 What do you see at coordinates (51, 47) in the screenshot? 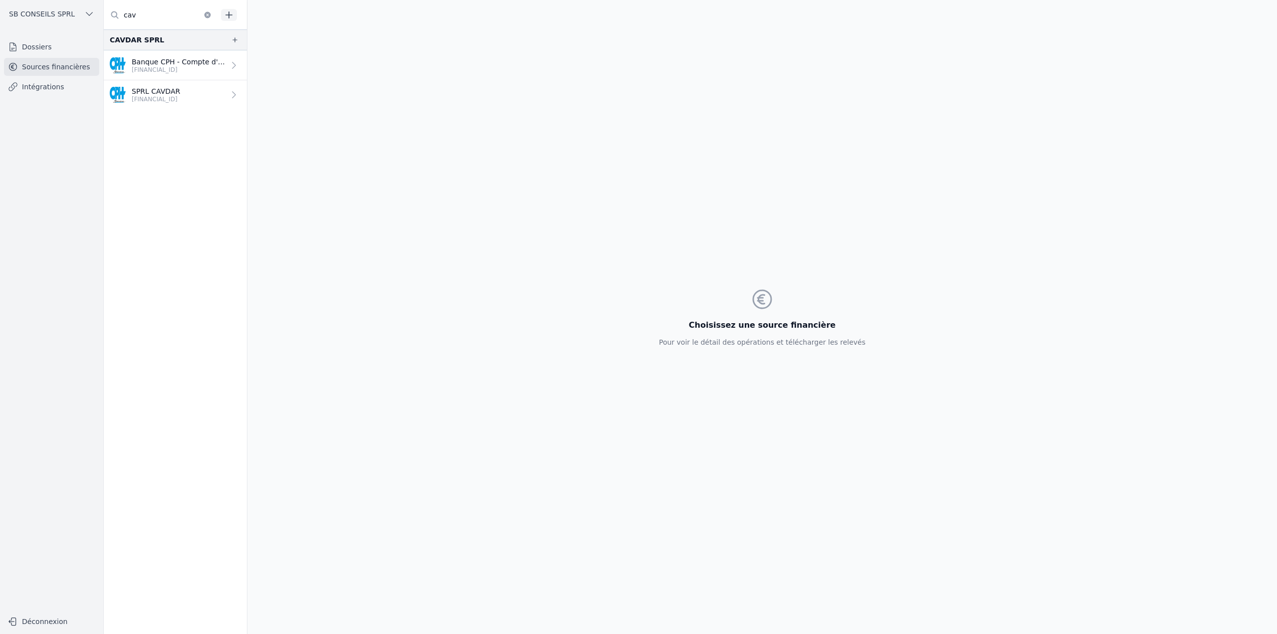
I see `a: Dossiers` at bounding box center [51, 47].